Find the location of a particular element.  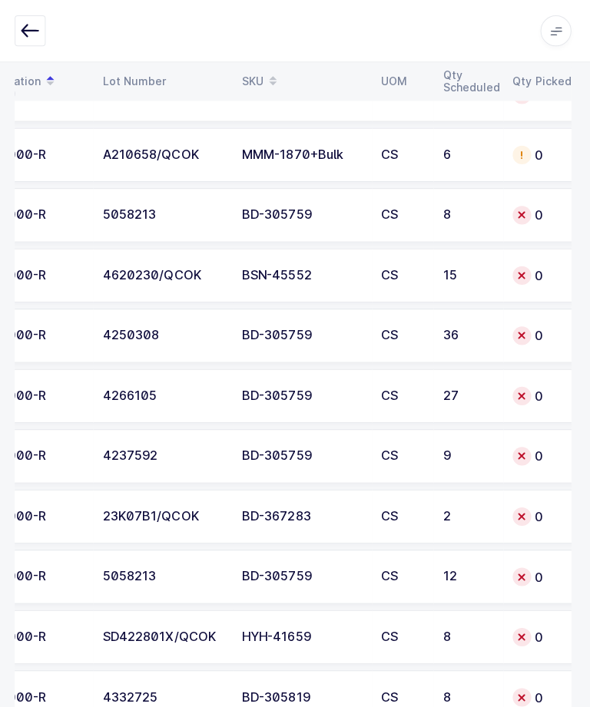

div: HYH-41659 is located at coordinates (304, 633).